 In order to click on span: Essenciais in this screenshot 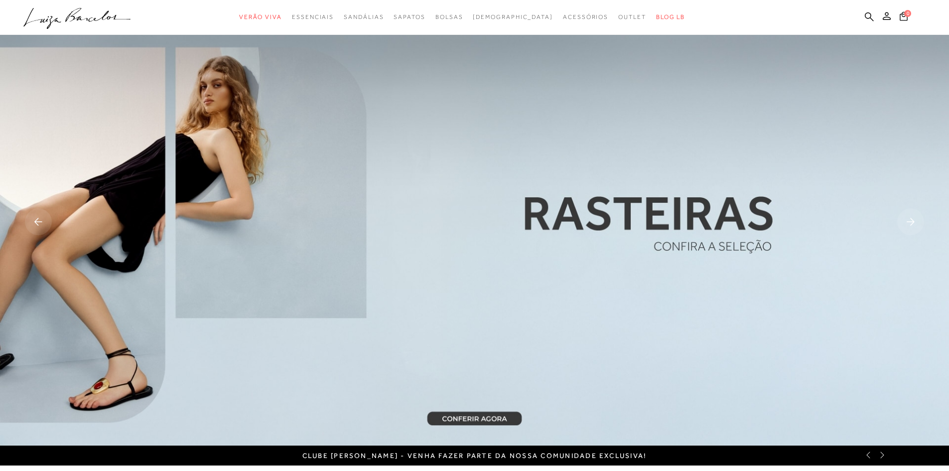, I will do `click(313, 17)`.